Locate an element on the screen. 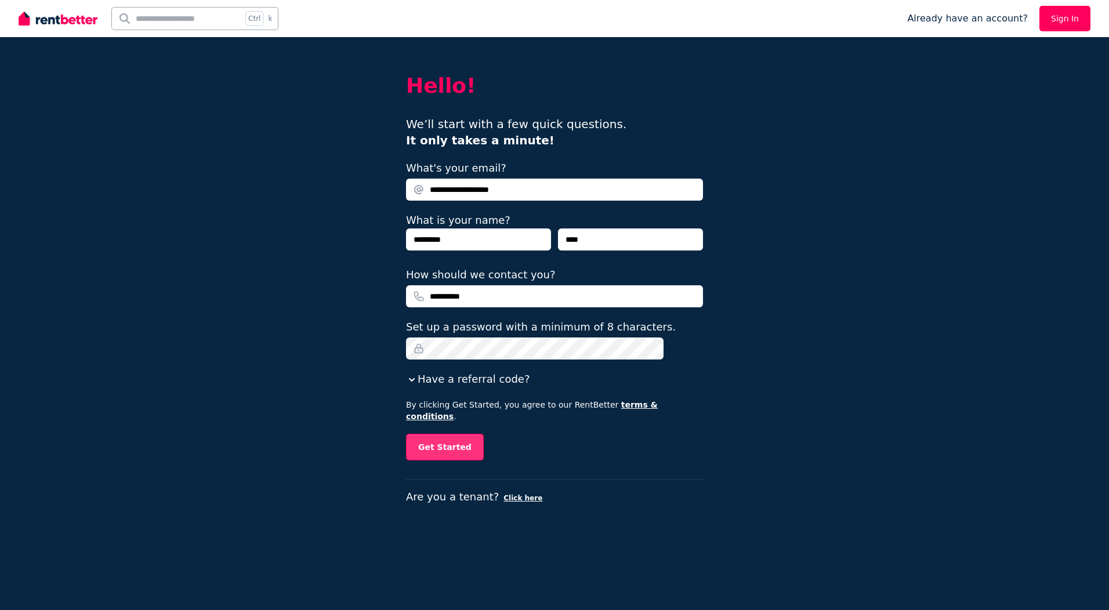 Image resolution: width=1109 pixels, height=610 pixels. label: What is your name? is located at coordinates (458, 220).